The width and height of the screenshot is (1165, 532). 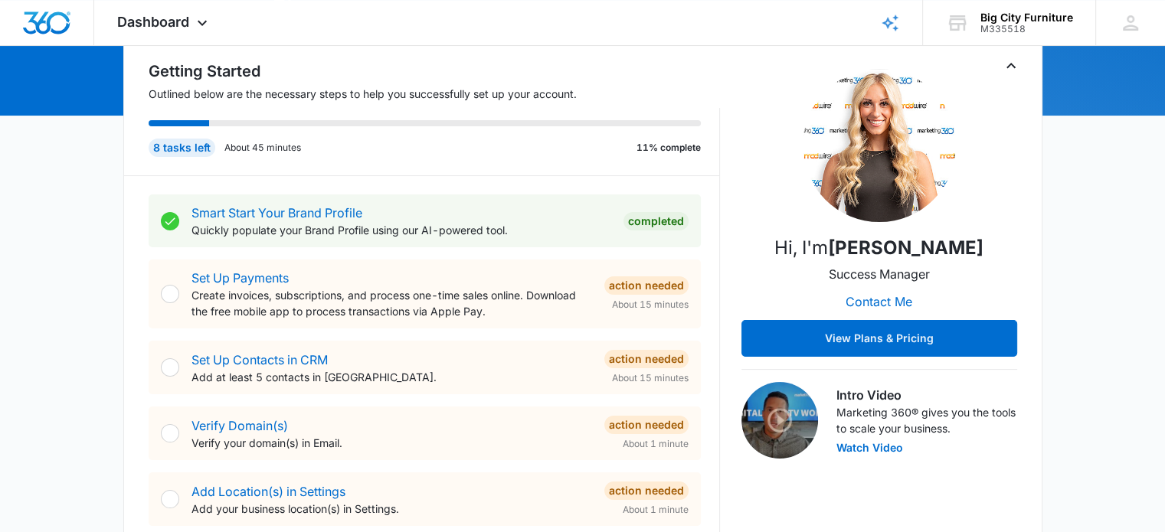 What do you see at coordinates (1026, 18) in the screenshot?
I see `div: account name` at bounding box center [1026, 18].